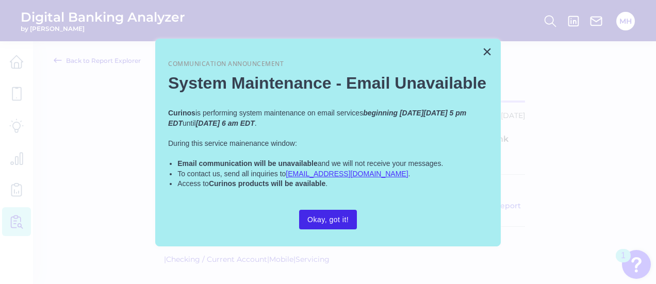 The image size is (656, 284). Describe the element at coordinates (328, 220) in the screenshot. I see `button: Okay, got it!` at that location.